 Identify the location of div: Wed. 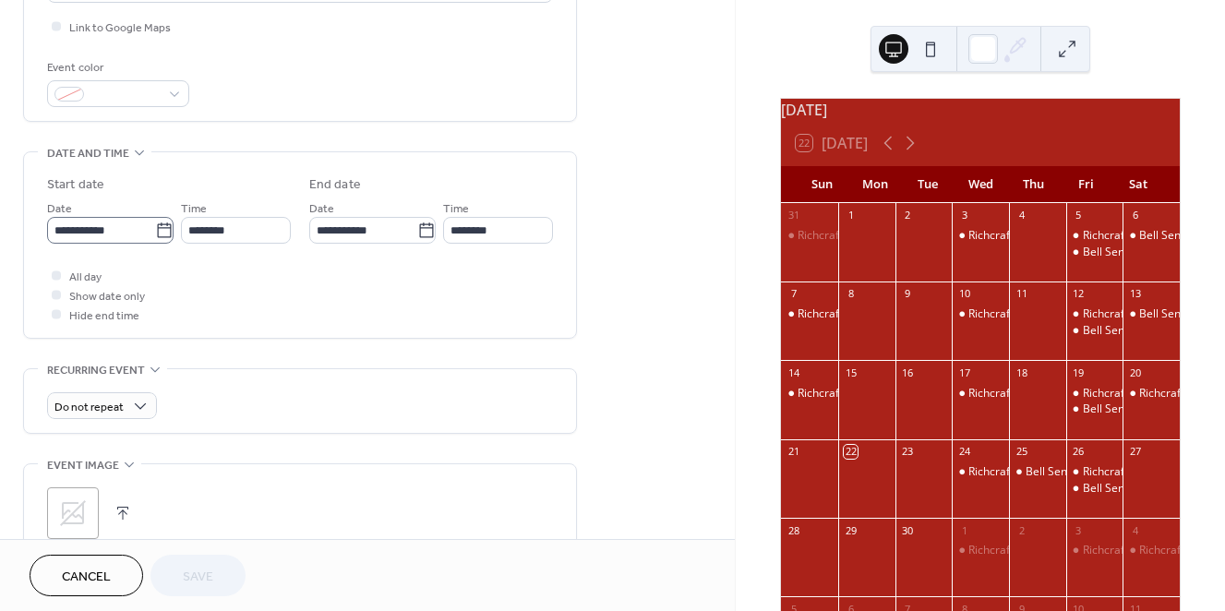
(980, 185).